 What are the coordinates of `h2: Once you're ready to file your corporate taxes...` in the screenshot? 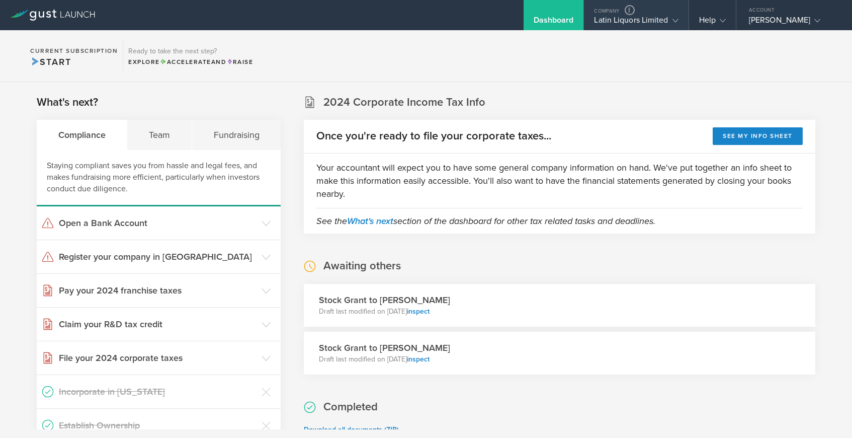 It's located at (434, 136).